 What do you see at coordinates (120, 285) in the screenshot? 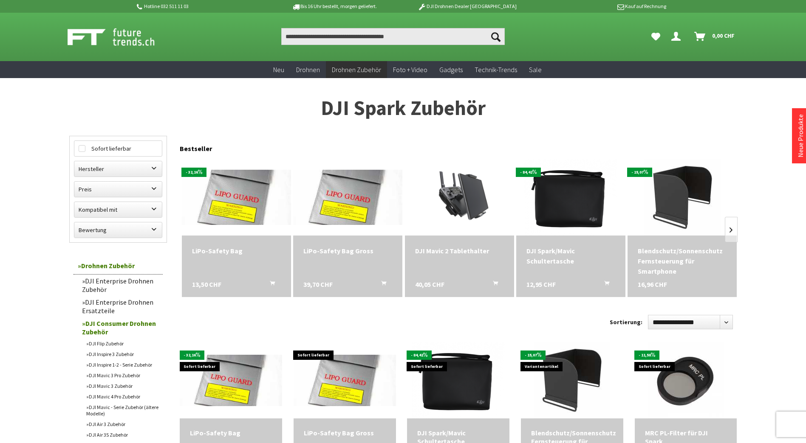
I see `a: DJI Enterprise Drohnen Zubehör` at bounding box center [120, 285].